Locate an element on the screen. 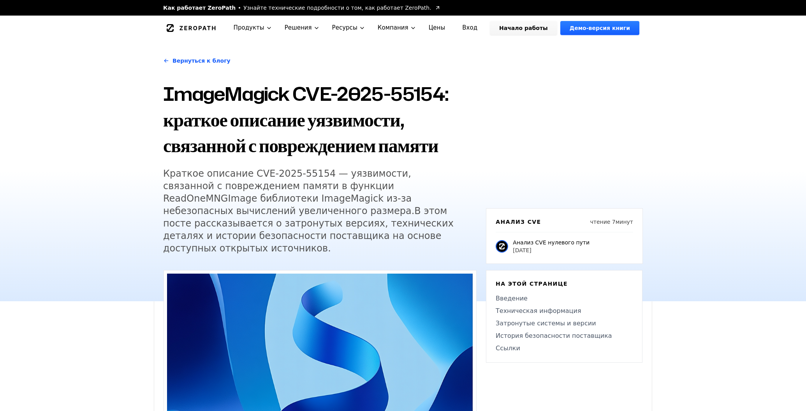 This screenshot has height=411, width=806. ya-tr-span: Начало работы is located at coordinates (524, 28).